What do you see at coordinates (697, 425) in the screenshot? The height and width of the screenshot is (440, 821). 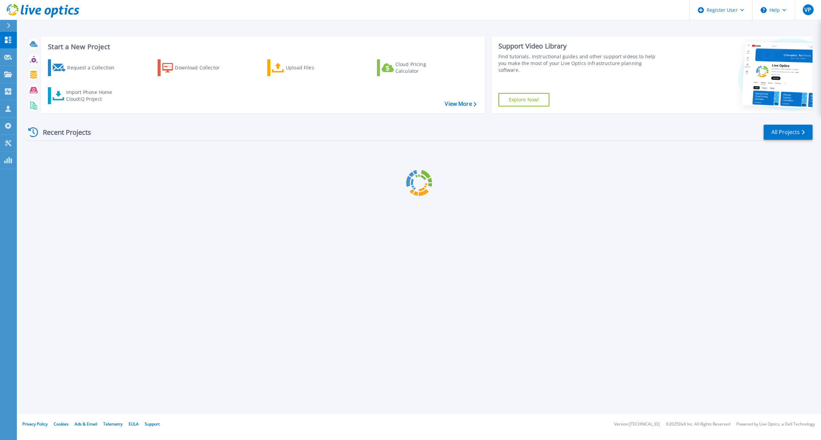 I see `li: © 2025 Dell Inc. All Rights Reserved` at bounding box center [697, 425].